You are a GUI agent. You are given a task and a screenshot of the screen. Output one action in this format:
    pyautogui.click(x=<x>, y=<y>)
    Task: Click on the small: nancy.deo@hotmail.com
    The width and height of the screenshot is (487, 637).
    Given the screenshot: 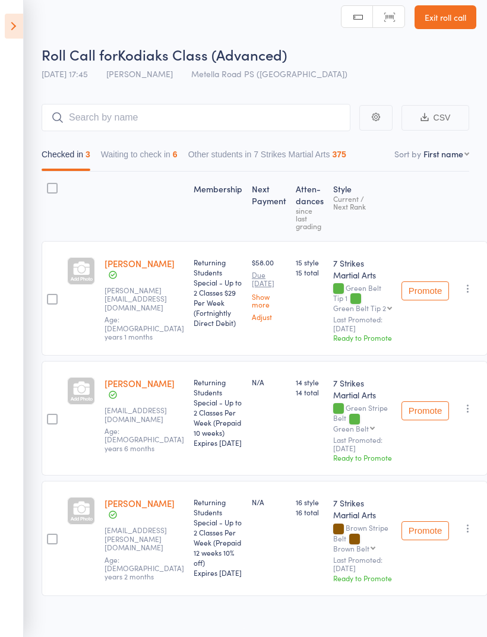 What is the action you would take?
    pyautogui.click(x=143, y=299)
    